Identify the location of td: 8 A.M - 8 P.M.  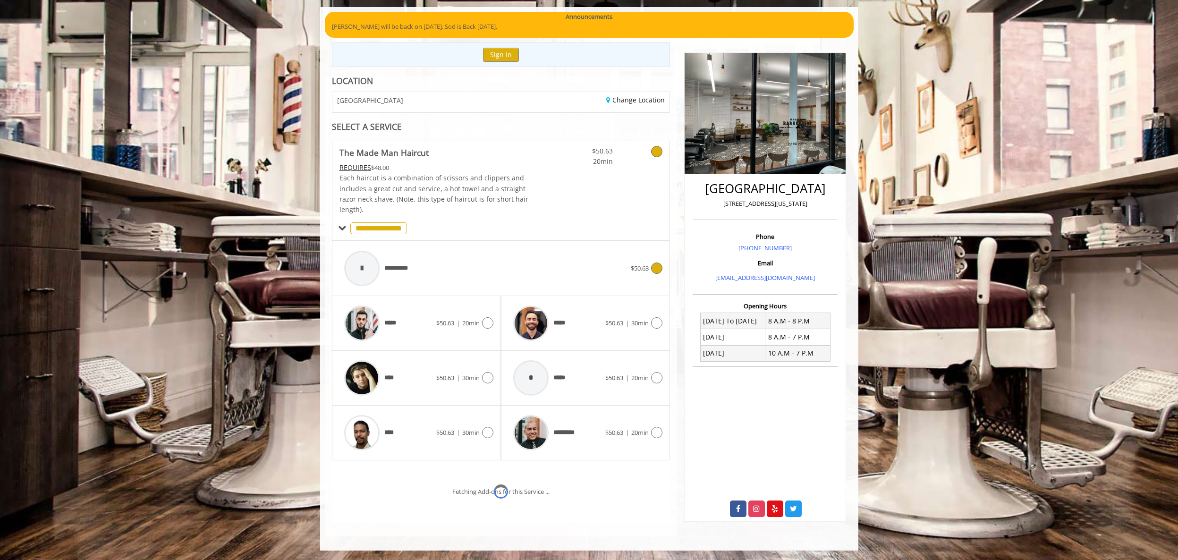
(798, 321).